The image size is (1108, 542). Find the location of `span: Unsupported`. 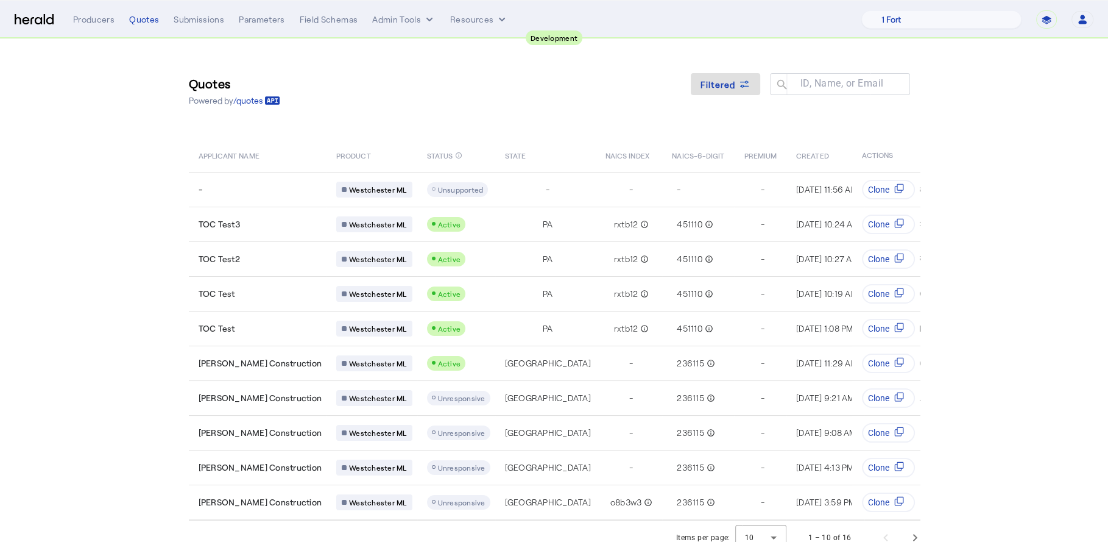

span: Unsupported is located at coordinates (461, 190).